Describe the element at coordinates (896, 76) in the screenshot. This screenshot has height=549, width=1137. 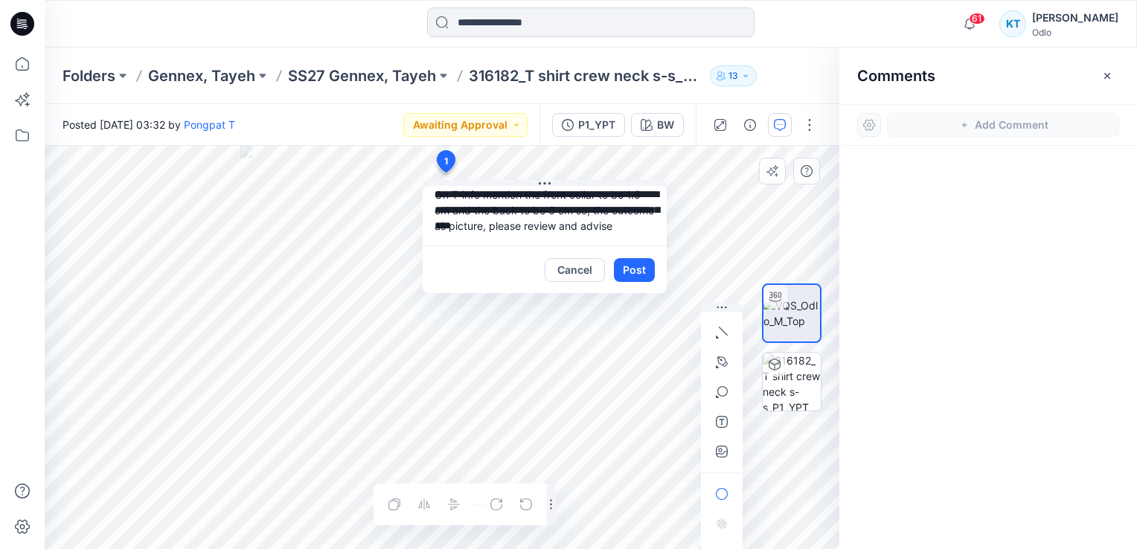
I see `h2: Comments` at that location.